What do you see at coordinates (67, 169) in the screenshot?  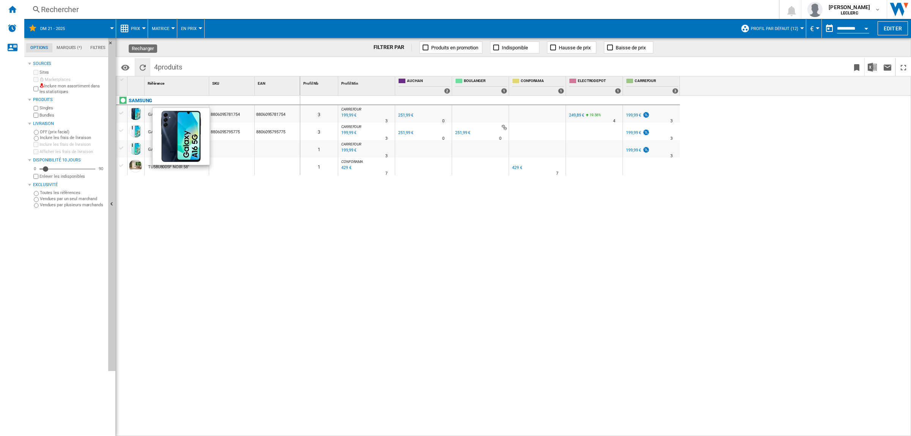 I see `md-slider: Disponibilité` at bounding box center [67, 169].